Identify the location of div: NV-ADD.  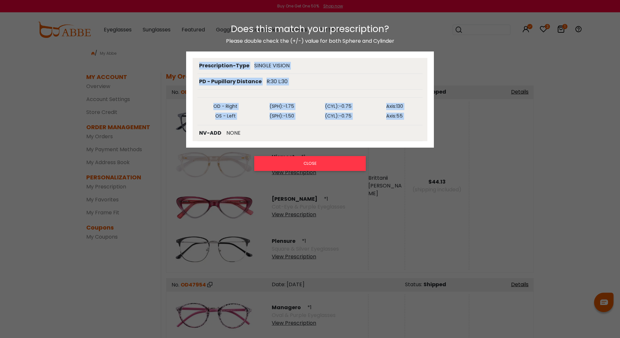
(210, 133).